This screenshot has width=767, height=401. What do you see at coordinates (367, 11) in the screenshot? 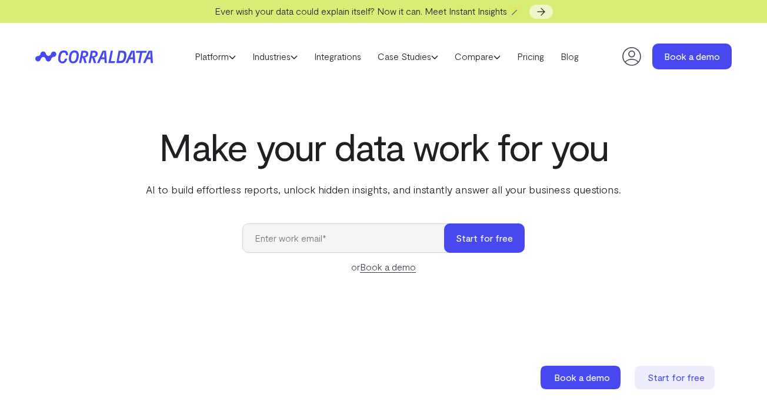
I see `span: Ever wish your data could explain itself? Now it can. Meet Instant Insights 🪄` at bounding box center [367, 11].